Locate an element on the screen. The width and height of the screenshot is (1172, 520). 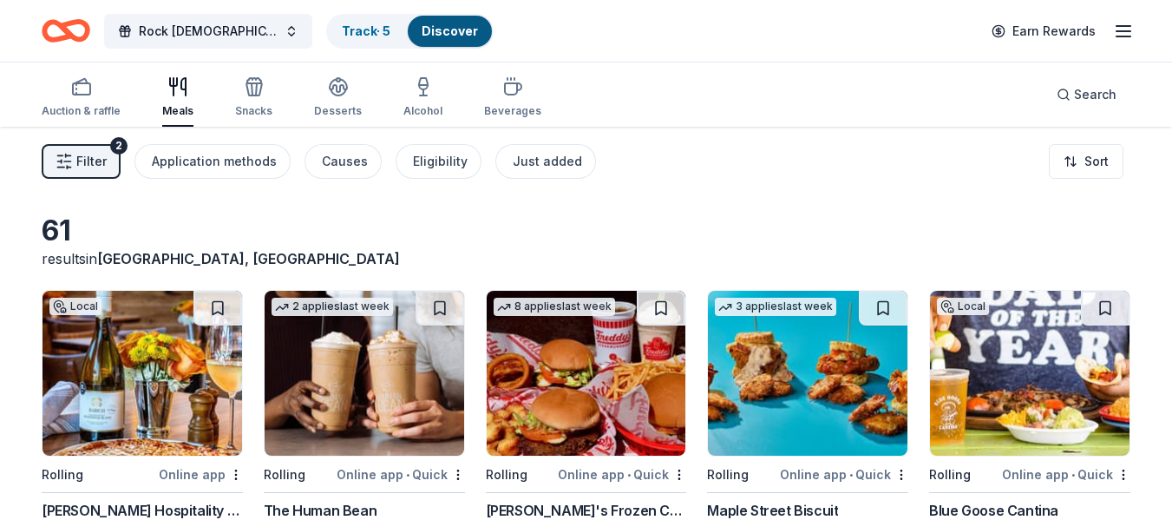
button: Meals is located at coordinates (178, 98).